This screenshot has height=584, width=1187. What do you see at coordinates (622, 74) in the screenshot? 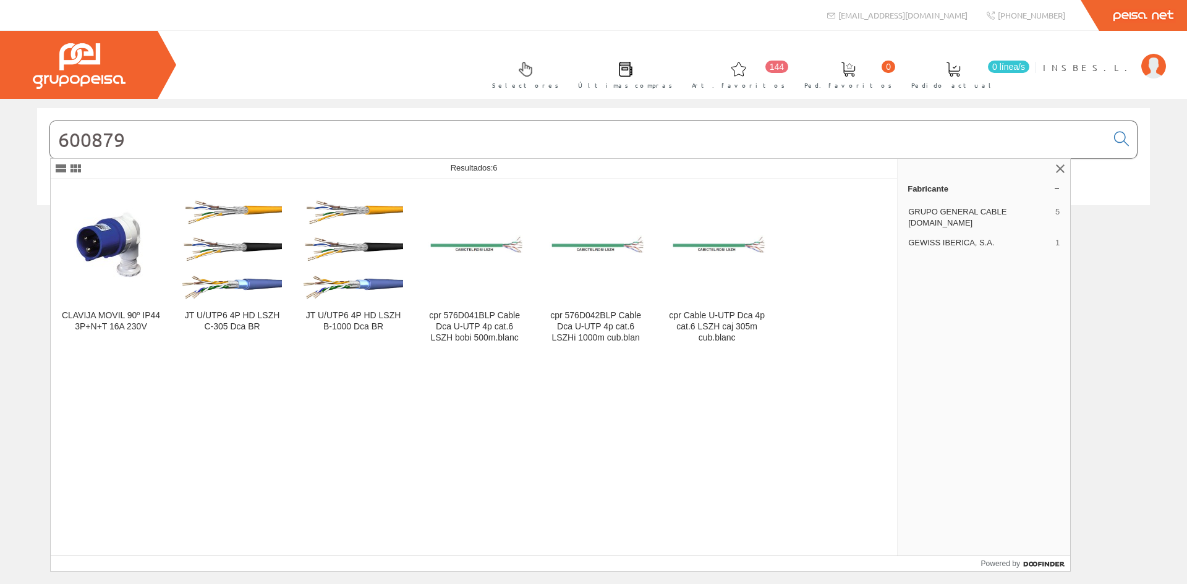
I see `a: Últimas compras` at bounding box center [622, 74].